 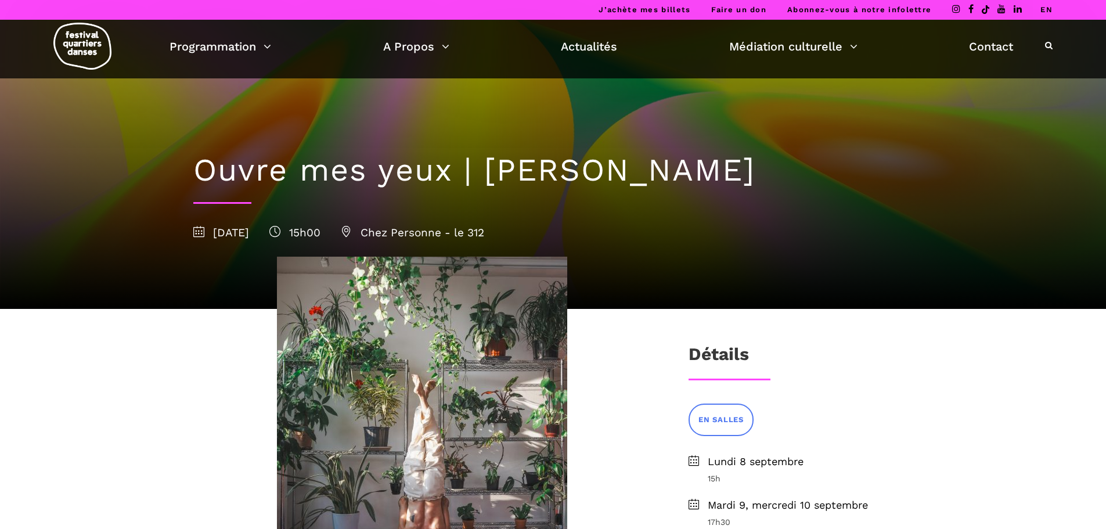 What do you see at coordinates (721, 420) in the screenshot?
I see `span: EN SALLES` at bounding box center [721, 420].